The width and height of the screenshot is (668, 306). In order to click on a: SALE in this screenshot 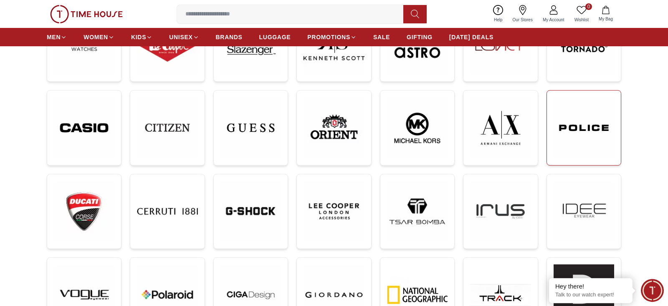, I will do `click(382, 37)`.